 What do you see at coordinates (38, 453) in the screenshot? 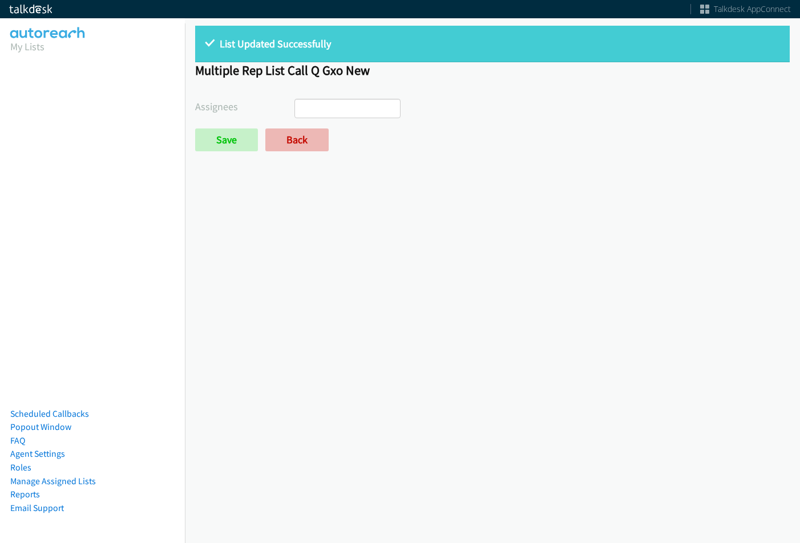
I see `a: Agent Settings` at bounding box center [38, 453].